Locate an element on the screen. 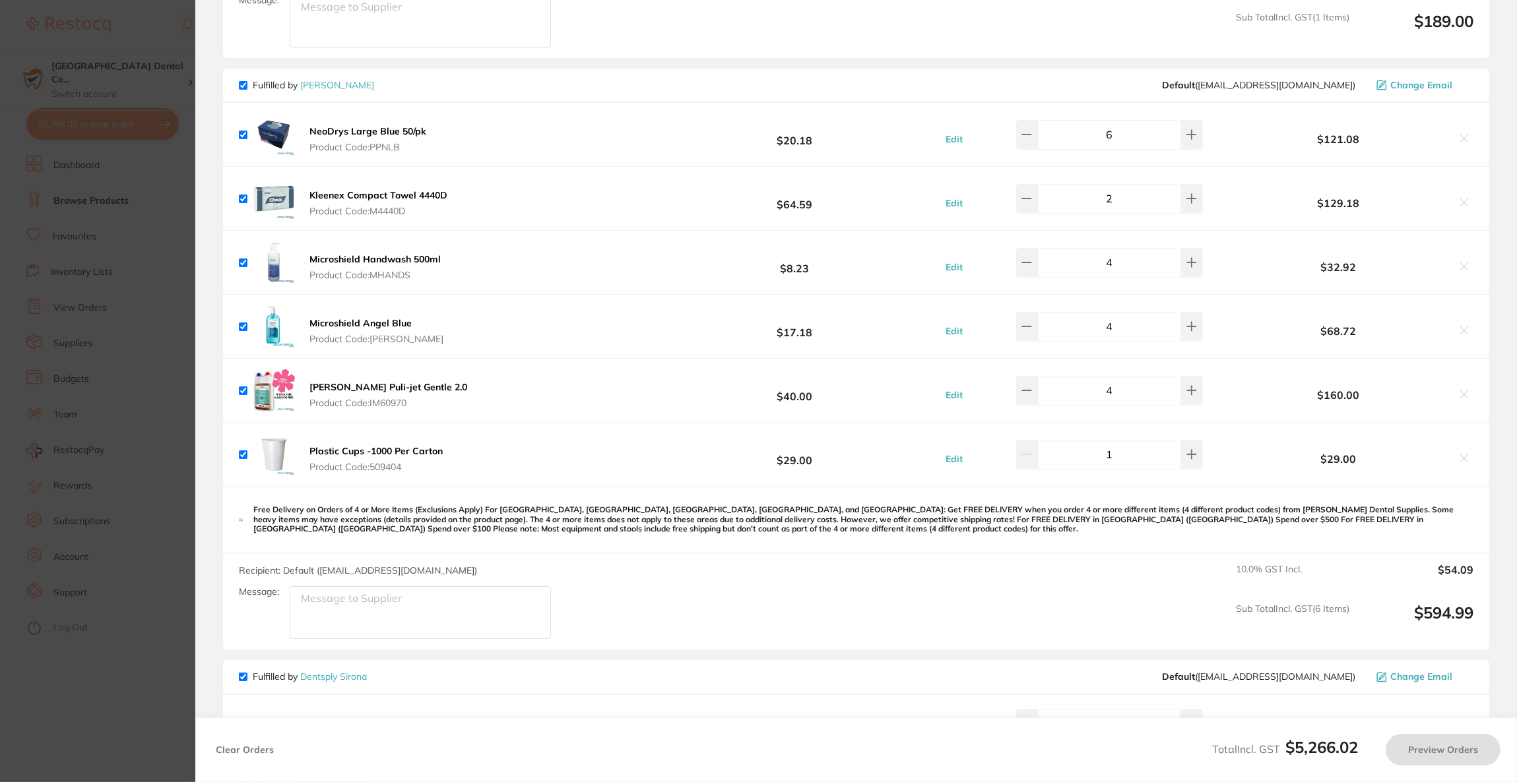 This screenshot has height=782, width=1517. b: $129.18 is located at coordinates (1338, 203).